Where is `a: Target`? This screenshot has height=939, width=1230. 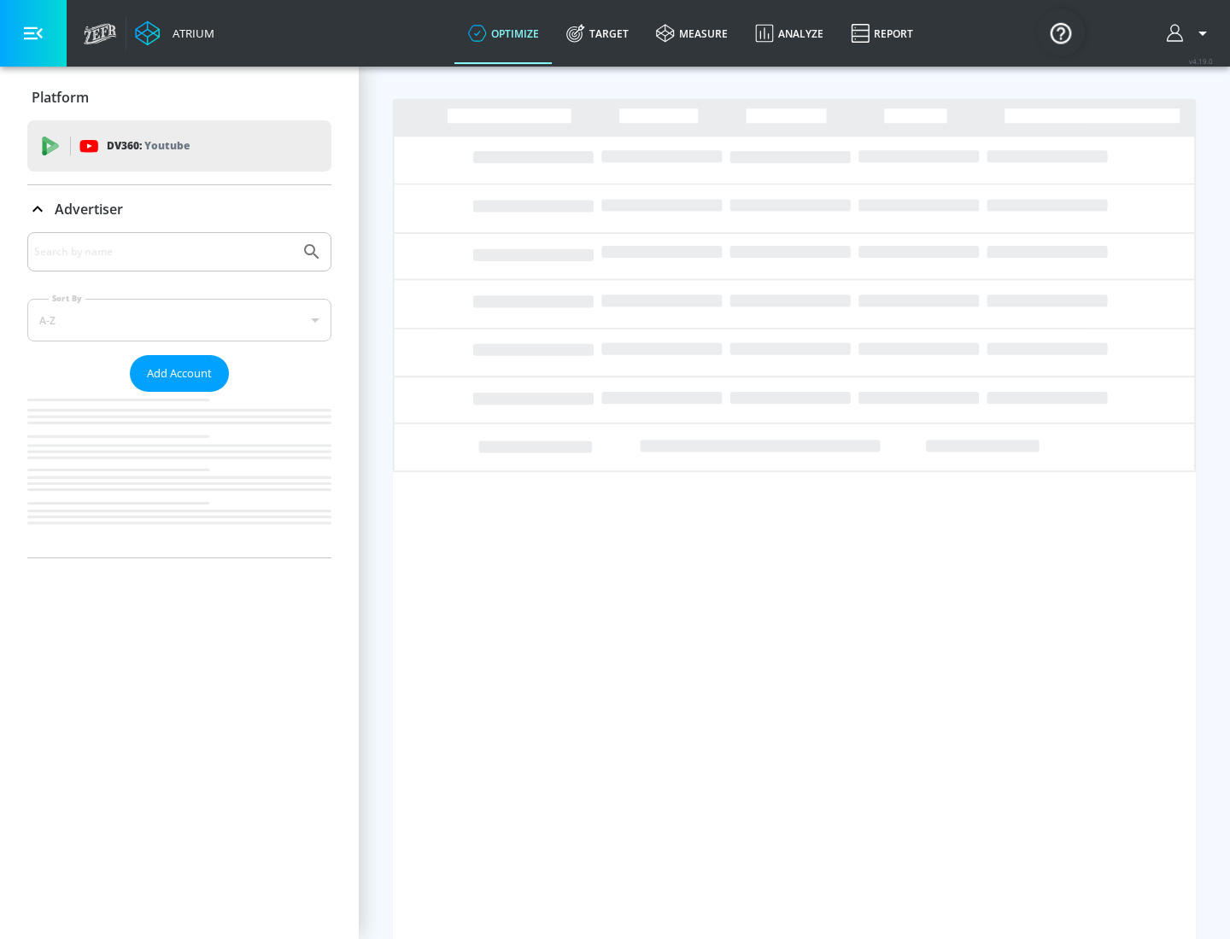 a: Target is located at coordinates (597, 33).